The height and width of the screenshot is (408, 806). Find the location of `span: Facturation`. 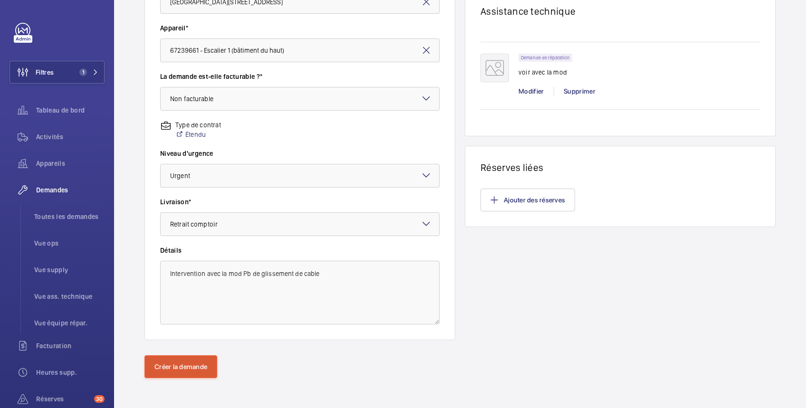

span: Facturation is located at coordinates (70, 346).